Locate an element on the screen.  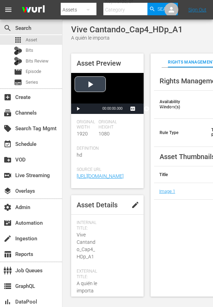
span: Live Streaming is located at coordinates (8, 175).